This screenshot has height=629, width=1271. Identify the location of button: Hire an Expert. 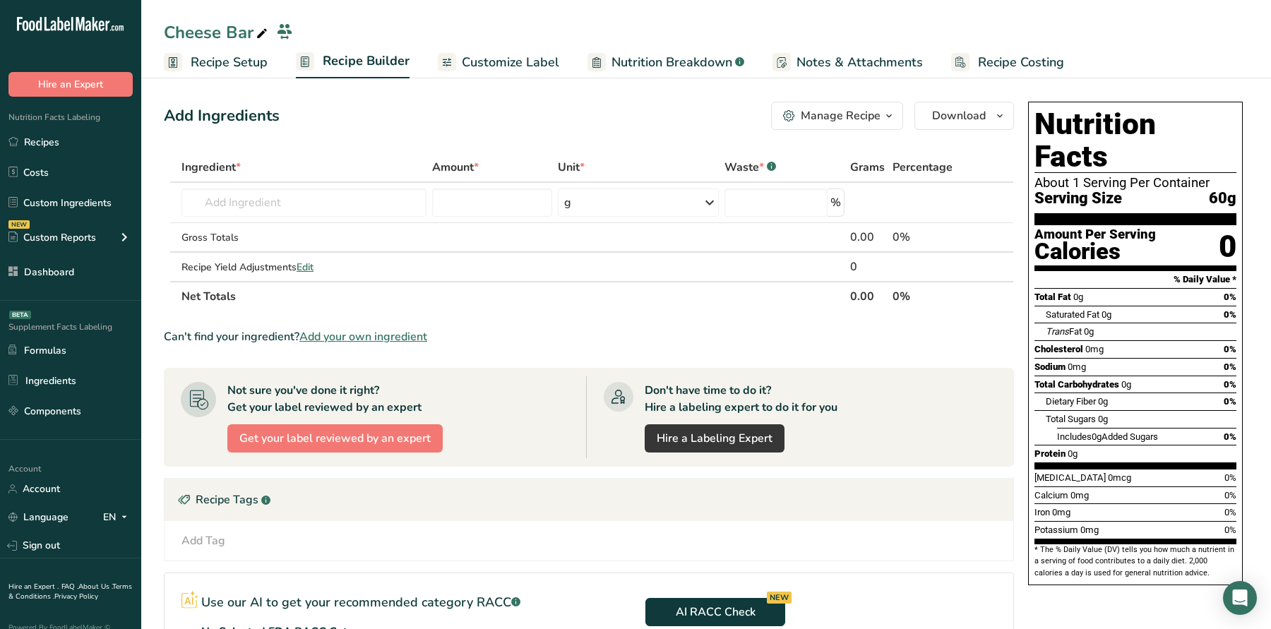
(71, 84).